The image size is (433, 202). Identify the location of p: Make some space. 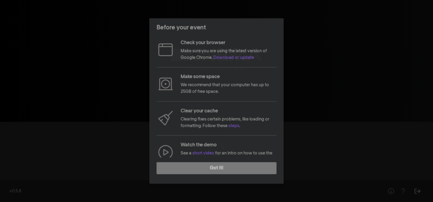
(228, 77).